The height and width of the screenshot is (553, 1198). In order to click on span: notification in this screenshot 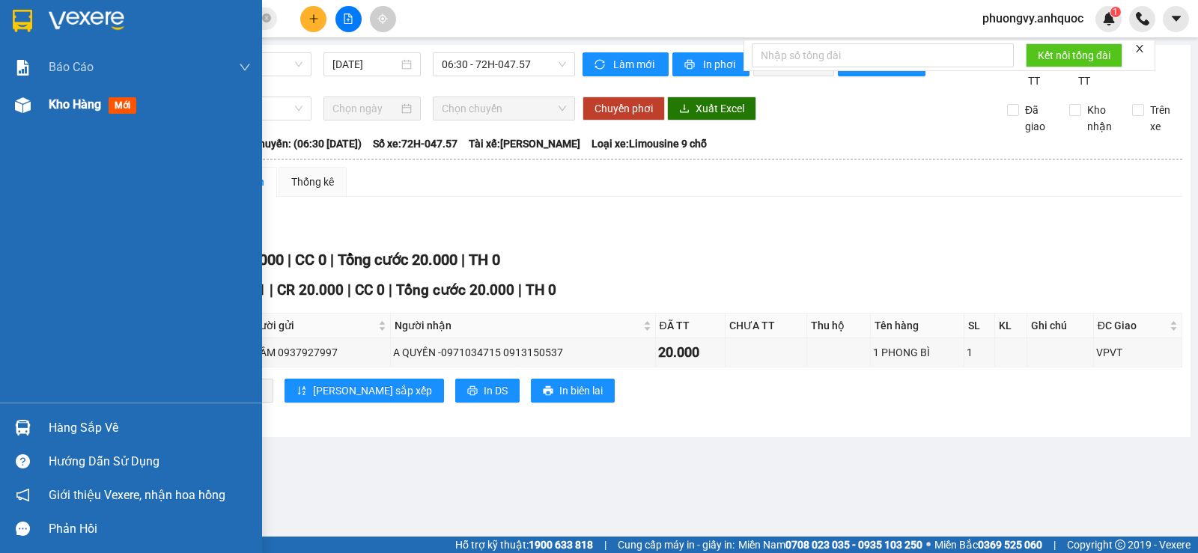, I will do `click(22, 495)`.